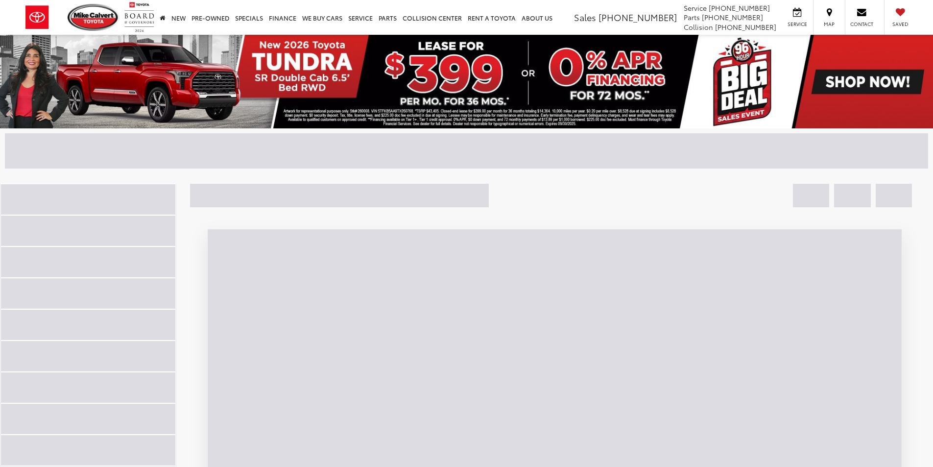 This screenshot has height=467, width=933. Describe the element at coordinates (94, 17) in the screenshot. I see `img: Mike Calvert Toyota` at that location.